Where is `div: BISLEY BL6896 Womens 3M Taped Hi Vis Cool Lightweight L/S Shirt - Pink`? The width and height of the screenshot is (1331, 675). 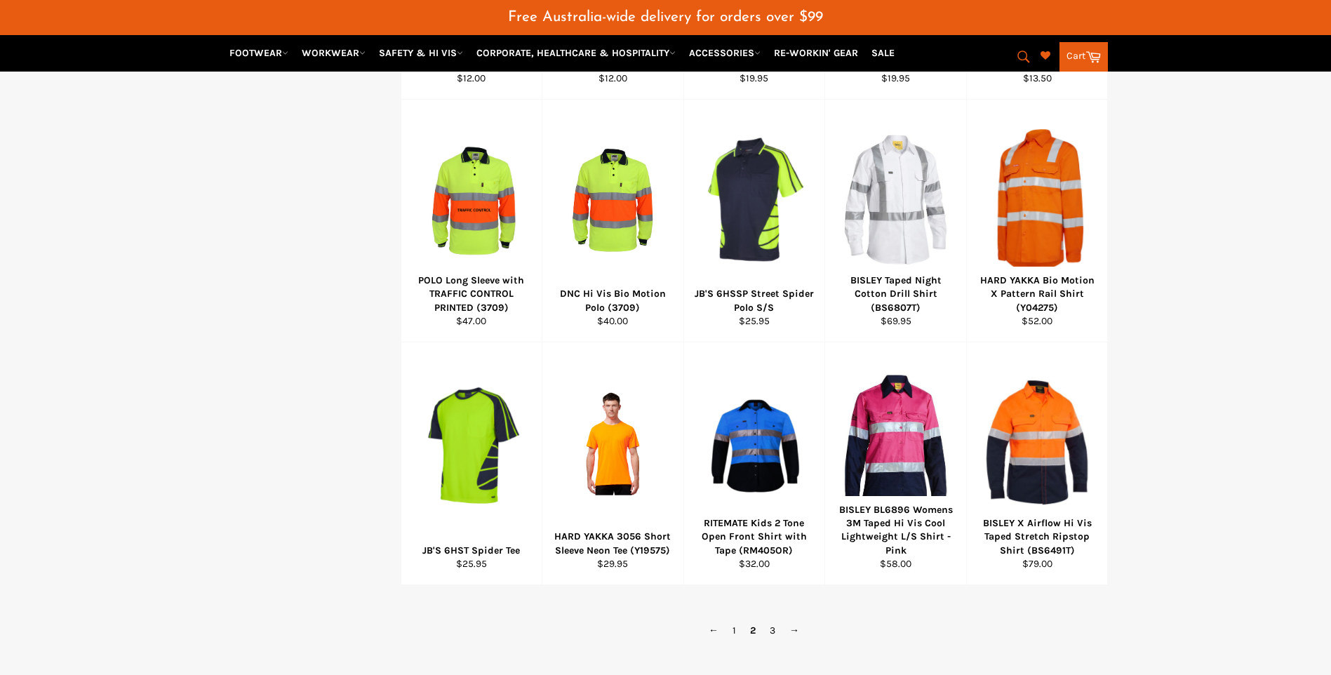
div: BISLEY BL6896 Womens 3M Taped Hi Vis Cool Lightweight L/S Shirt - Pink is located at coordinates (896, 530).